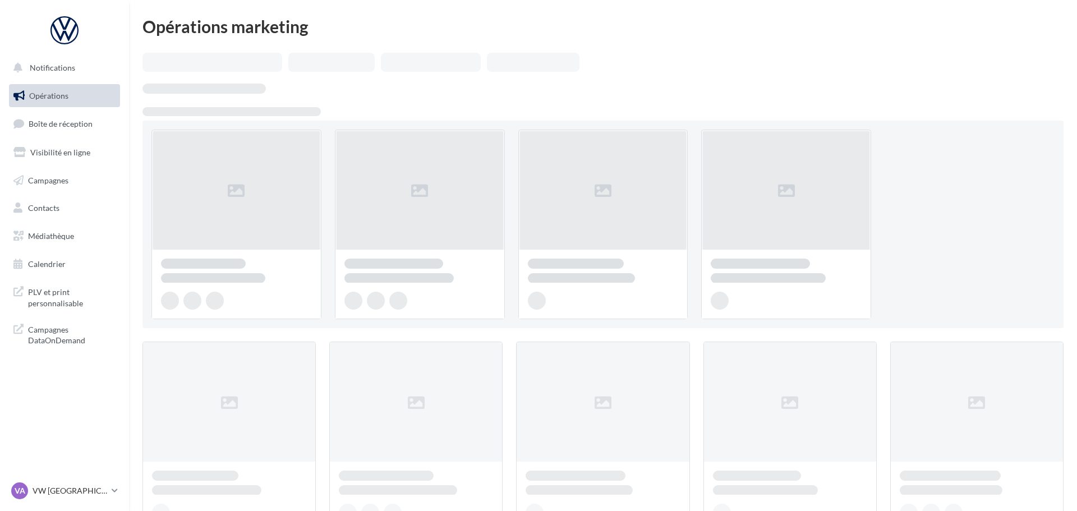 The width and height of the screenshot is (1077, 511). Describe the element at coordinates (61, 123) in the screenshot. I see `span: Boîte de réception` at that location.